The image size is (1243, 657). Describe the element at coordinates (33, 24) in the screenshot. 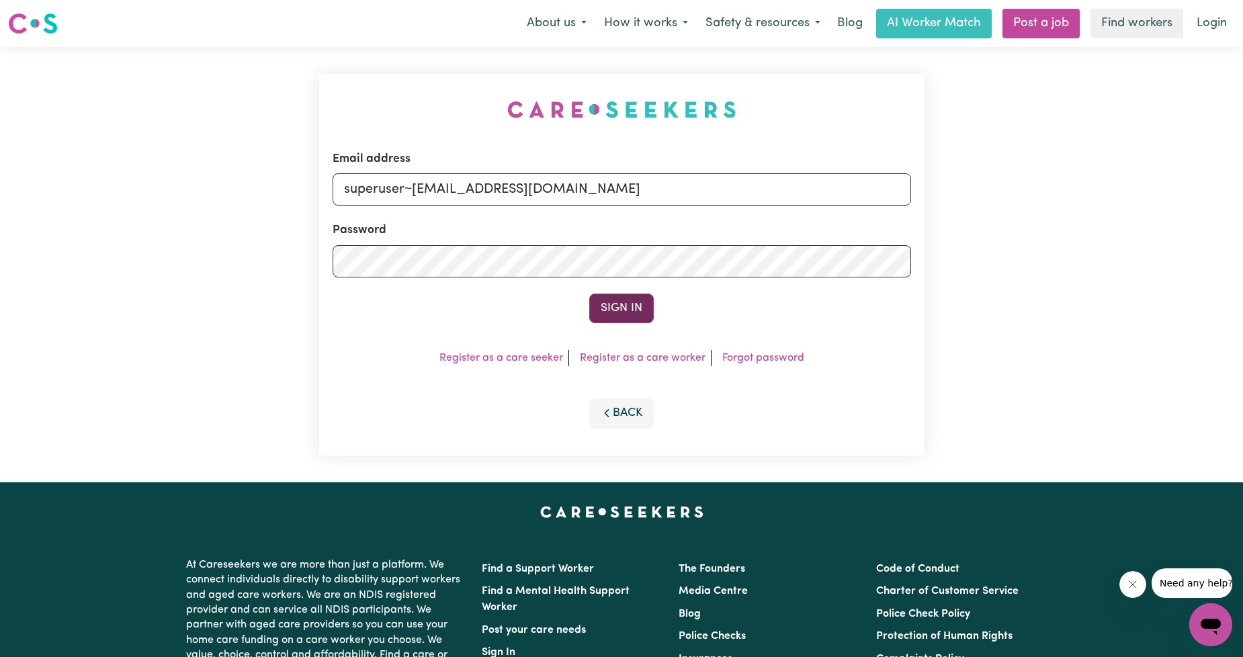

I see `img: Careseekers logo` at that location.